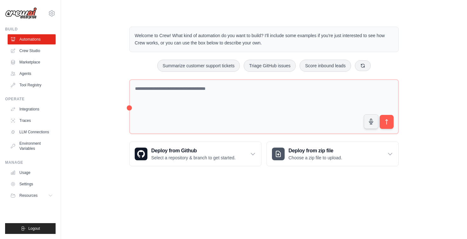 The width and height of the screenshot is (467, 239). I want to click on p: Choose a zip file to upload., so click(315, 158).